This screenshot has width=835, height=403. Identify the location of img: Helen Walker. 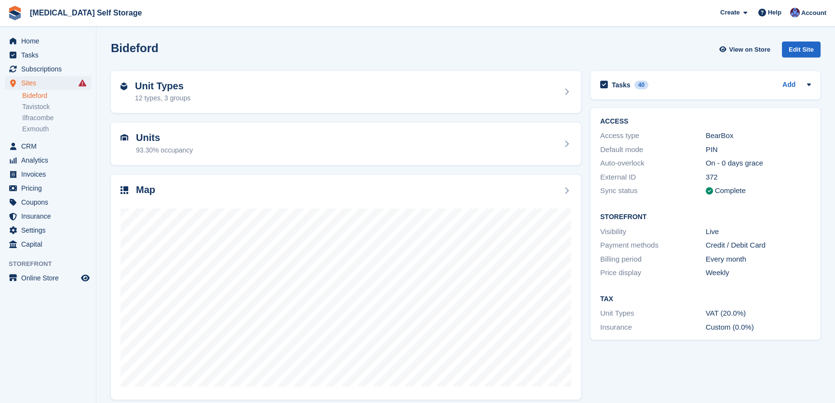
(795, 13).